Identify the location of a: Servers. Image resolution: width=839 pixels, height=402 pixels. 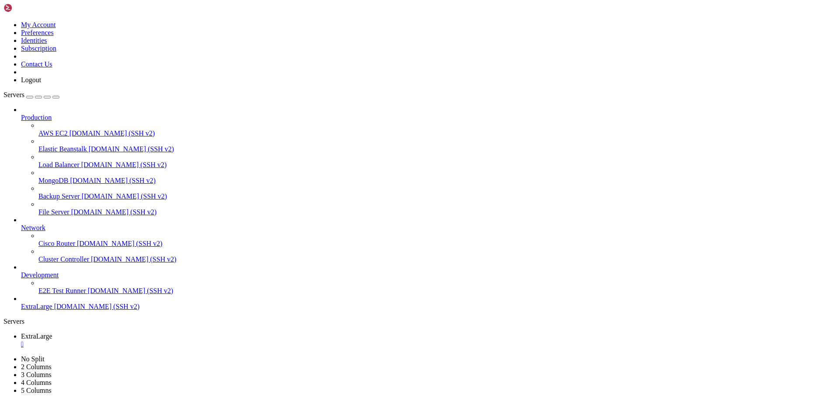
(31, 94).